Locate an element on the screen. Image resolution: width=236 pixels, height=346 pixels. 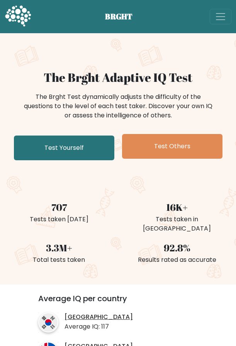
button: Toggle navigation is located at coordinates (221, 17).